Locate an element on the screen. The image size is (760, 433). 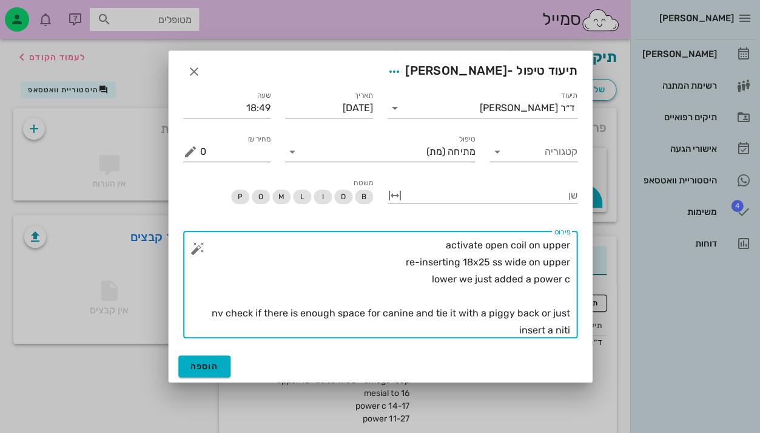
span: I is located at coordinates (322, 197).